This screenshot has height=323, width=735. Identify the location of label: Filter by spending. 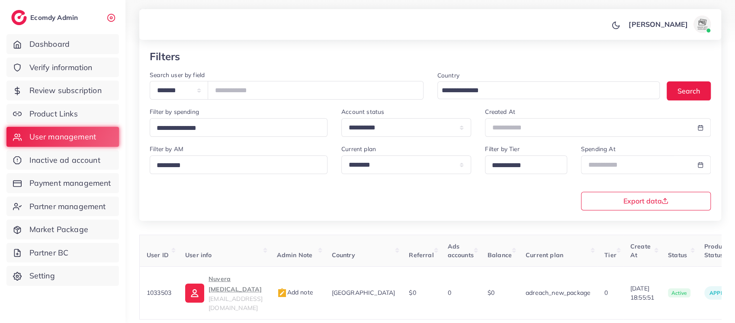
(174, 112).